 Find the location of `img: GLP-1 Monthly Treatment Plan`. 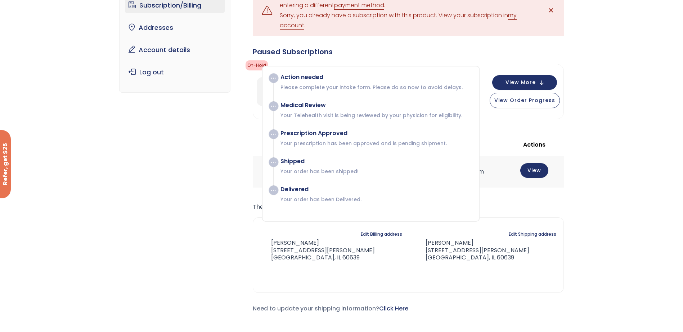

img: GLP-1 Monthly Treatment Plan is located at coordinates (271, 92).